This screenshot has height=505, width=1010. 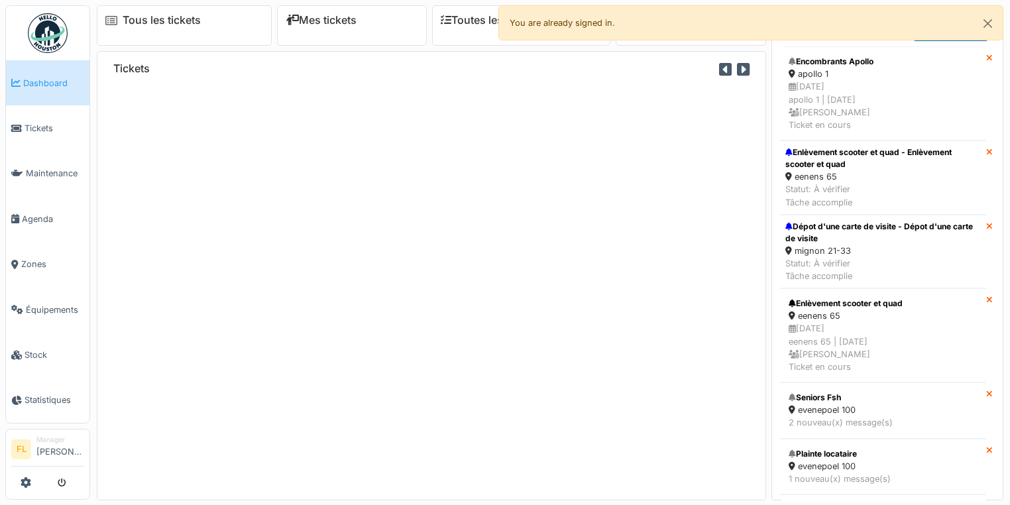 What do you see at coordinates (988, 23) in the screenshot?
I see `button: Close` at bounding box center [988, 23].